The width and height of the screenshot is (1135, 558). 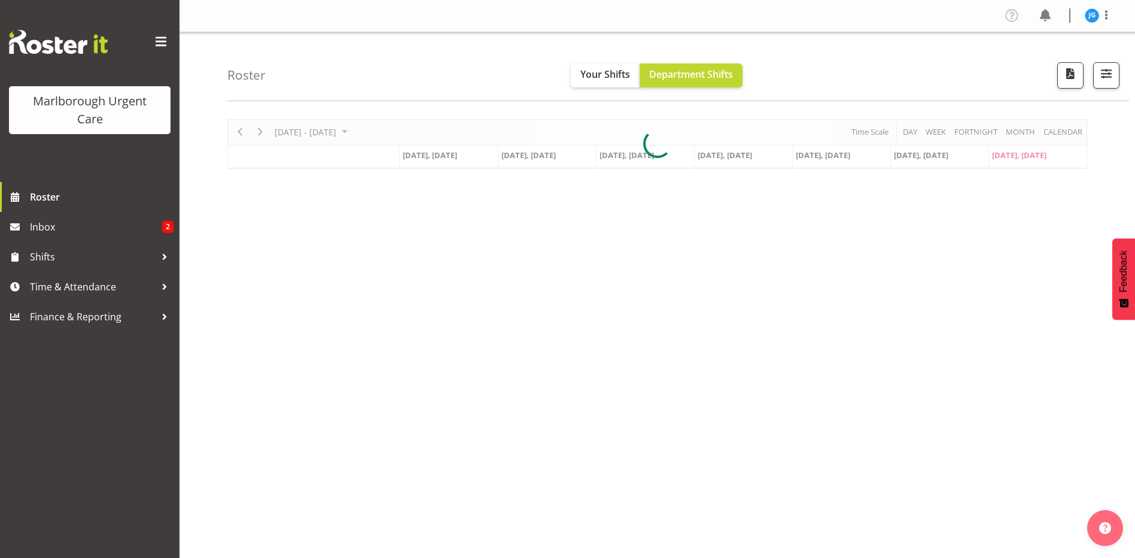 I want to click on span: Inbox, so click(x=96, y=227).